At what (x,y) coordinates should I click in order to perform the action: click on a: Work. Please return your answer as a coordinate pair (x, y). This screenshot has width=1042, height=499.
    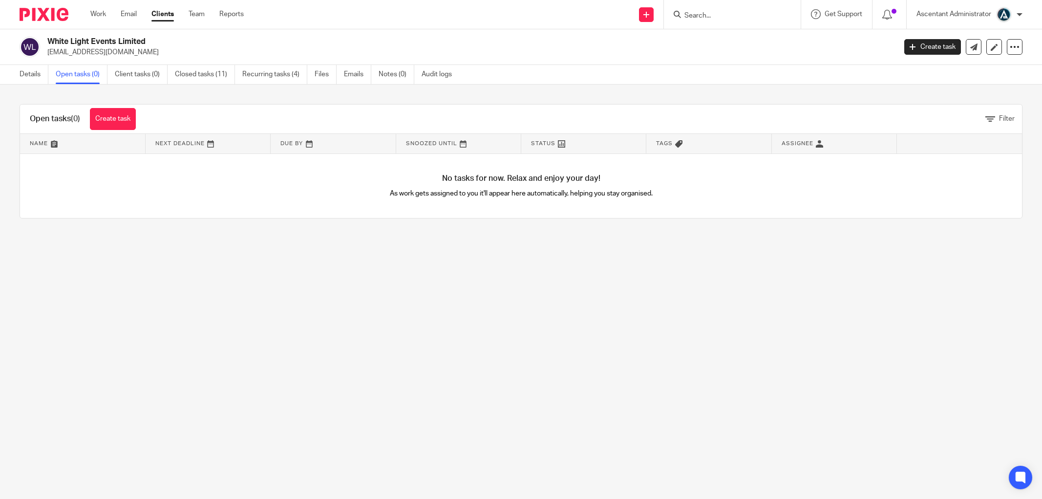
    Looking at the image, I should click on (98, 14).